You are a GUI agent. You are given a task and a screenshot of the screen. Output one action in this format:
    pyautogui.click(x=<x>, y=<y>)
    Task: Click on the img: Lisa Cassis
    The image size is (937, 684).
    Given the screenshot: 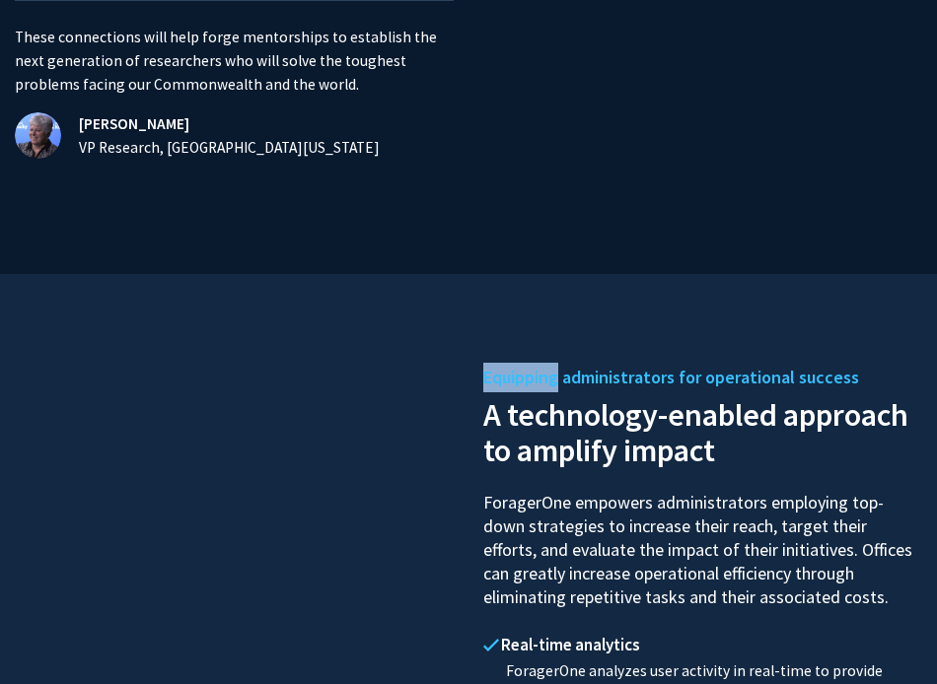 What is the action you would take?
    pyautogui.click(x=37, y=135)
    